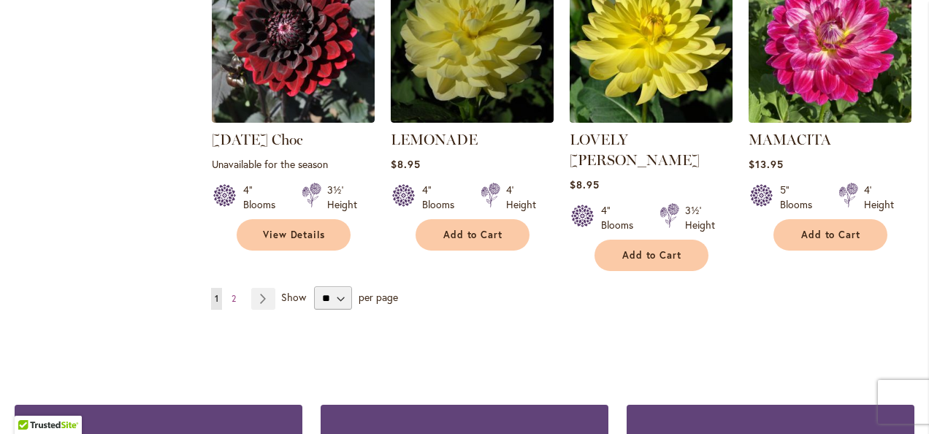 The height and width of the screenshot is (434, 929). Describe the element at coordinates (293, 164) in the screenshot. I see `p: Unavailable for the season` at that location.